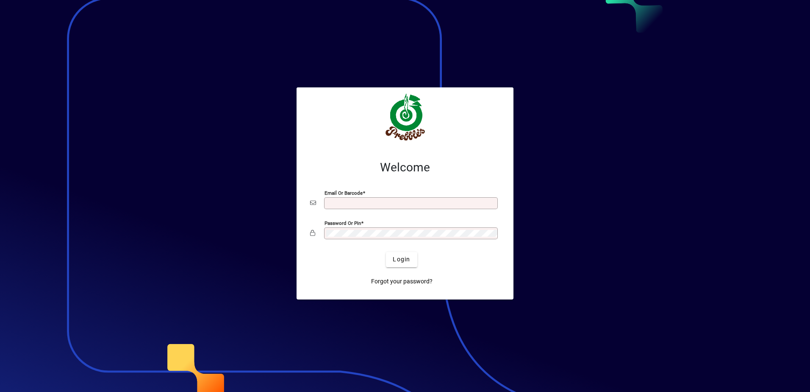  What do you see at coordinates (344, 192) in the screenshot?
I see `mat-label: Email or Barcode` at bounding box center [344, 192].